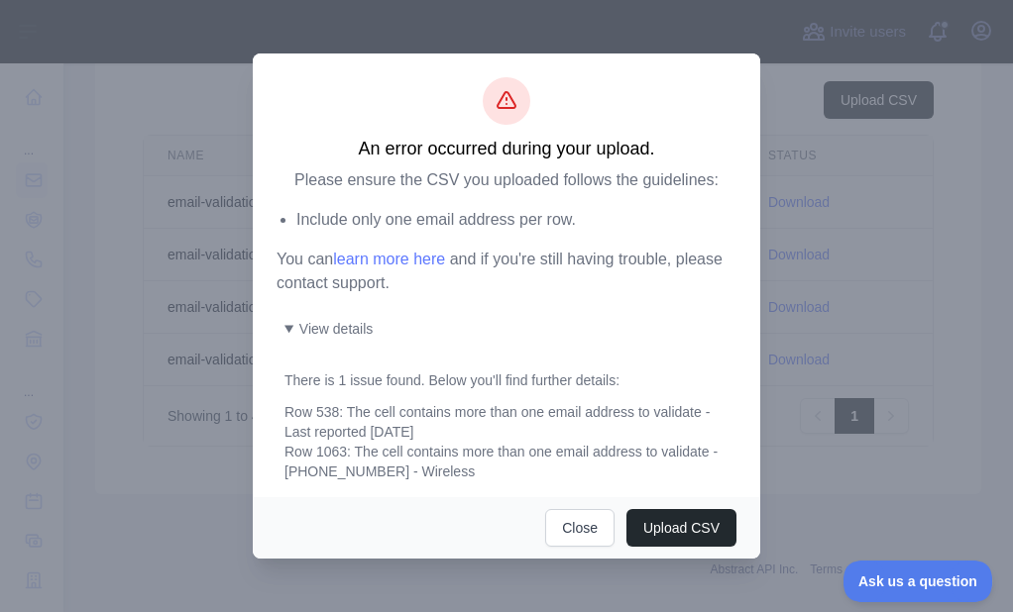  Describe the element at coordinates (506, 180) in the screenshot. I see `p: Please ensure the CSV you uploaded follows the guidelines:` at that location.